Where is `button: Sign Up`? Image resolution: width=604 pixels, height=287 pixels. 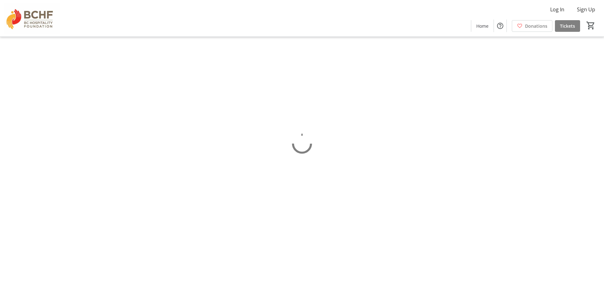
button: Sign Up is located at coordinates (586, 9).